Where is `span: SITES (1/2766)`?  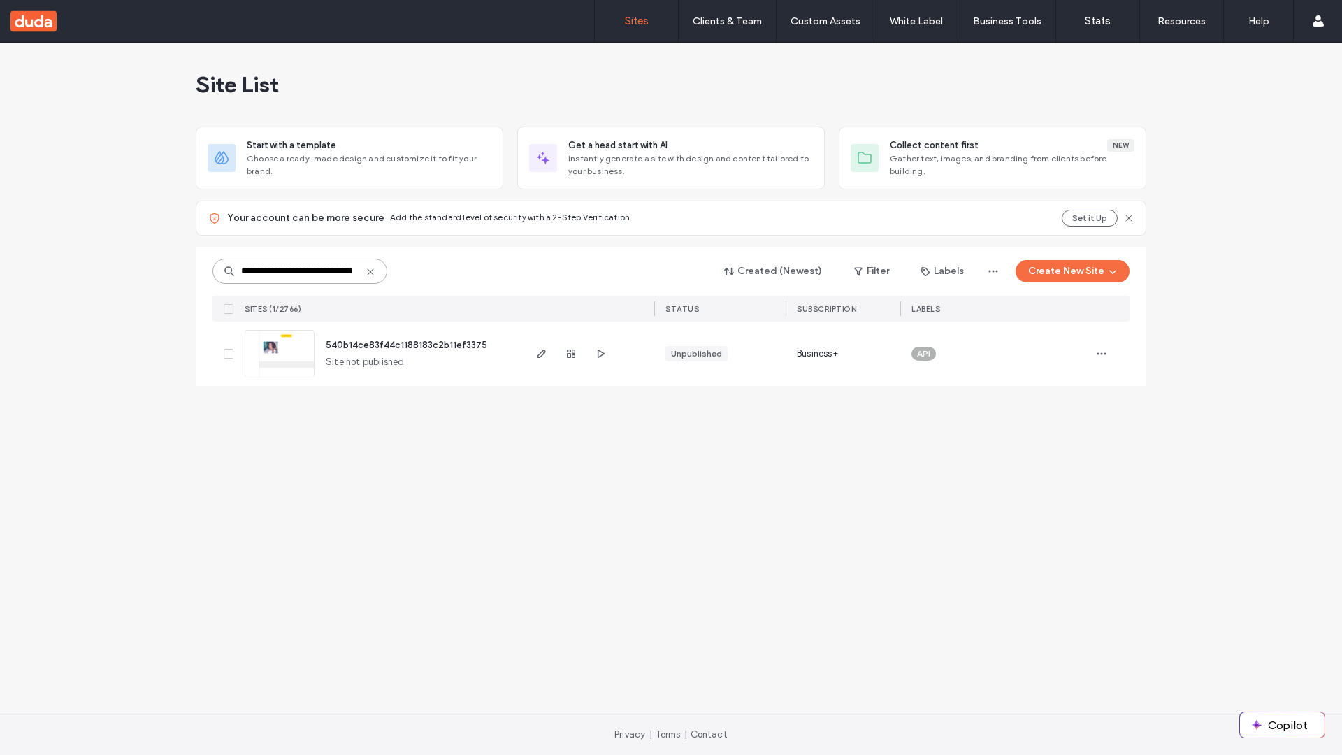 span: SITES (1/2766) is located at coordinates (273, 309).